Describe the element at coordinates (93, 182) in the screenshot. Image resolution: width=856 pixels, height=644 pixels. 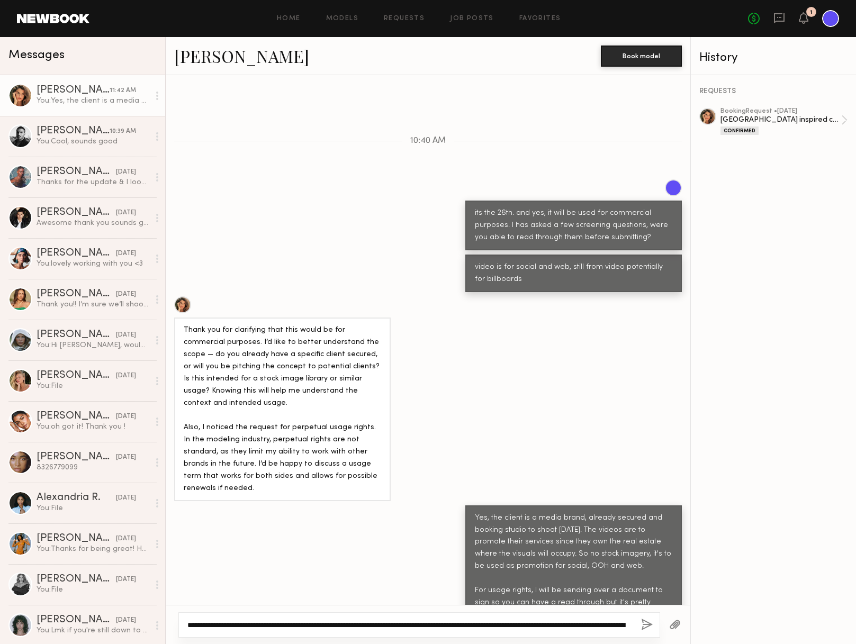
I see `div: Thanks for the update & I look forward to hearing from you.` at that location.